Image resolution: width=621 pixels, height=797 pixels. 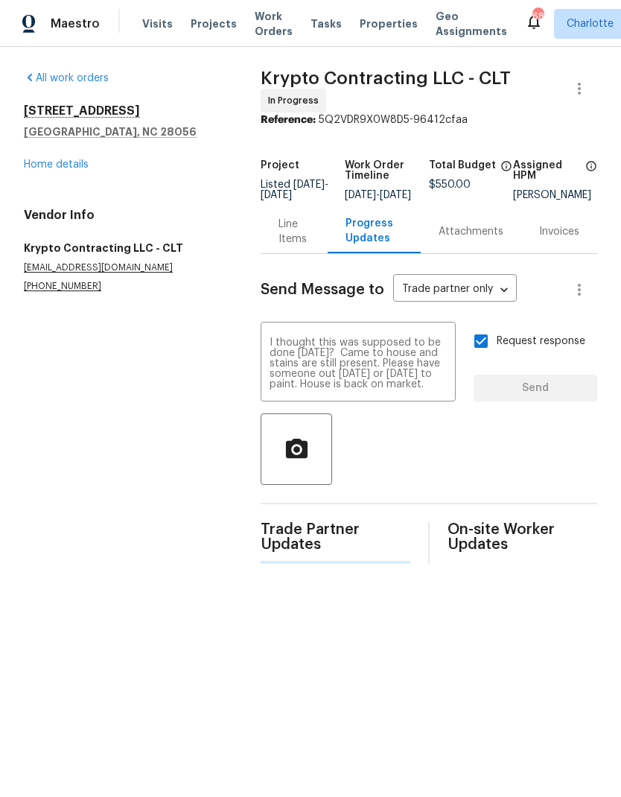 What do you see at coordinates (323, 290) in the screenshot?
I see `span: Send Message to` at bounding box center [323, 290].